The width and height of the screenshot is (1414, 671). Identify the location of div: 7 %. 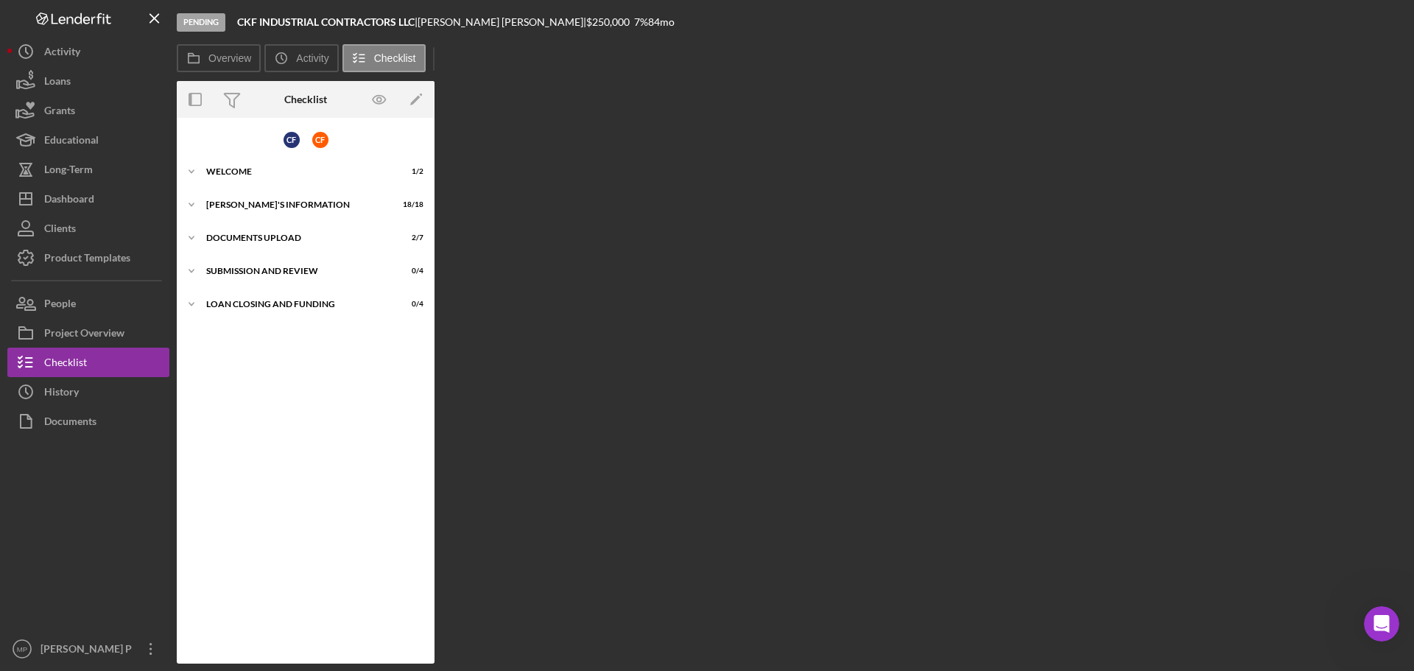
(641, 22).